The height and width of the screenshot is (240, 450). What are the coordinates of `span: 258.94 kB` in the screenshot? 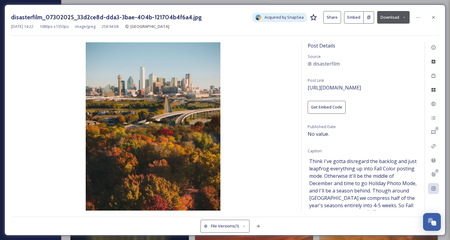 It's located at (110, 26).